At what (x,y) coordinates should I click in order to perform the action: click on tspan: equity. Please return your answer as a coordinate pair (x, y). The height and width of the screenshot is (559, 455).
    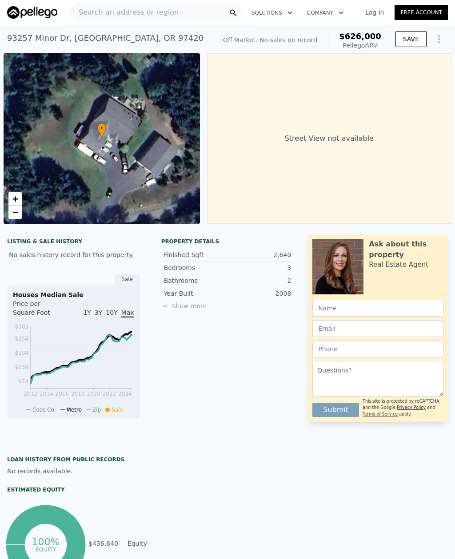
    Looking at the image, I should click on (46, 549).